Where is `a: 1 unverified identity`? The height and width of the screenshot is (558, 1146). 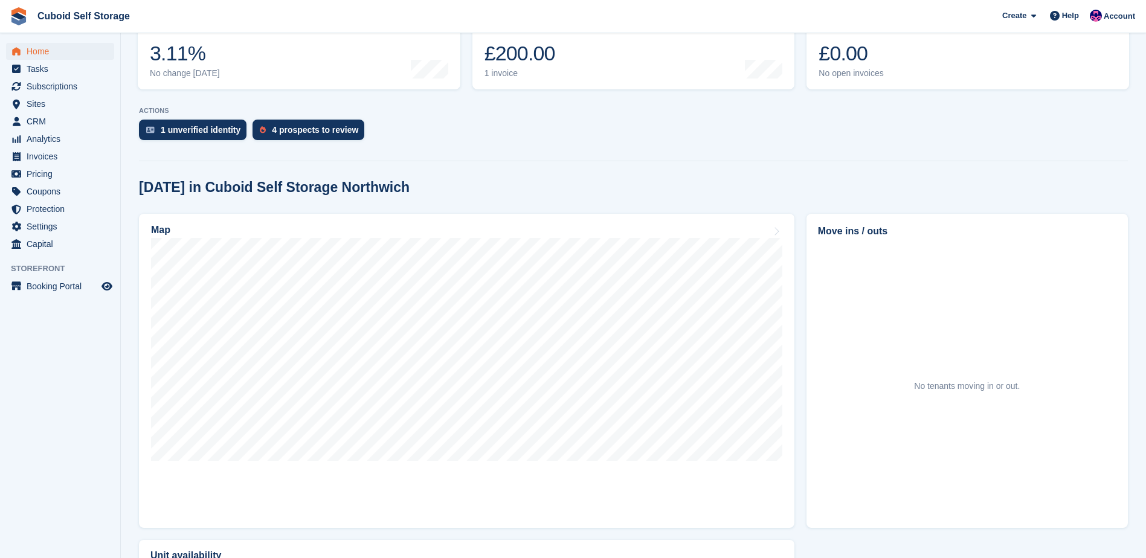
a: 1 unverified identity is located at coordinates (196, 133).